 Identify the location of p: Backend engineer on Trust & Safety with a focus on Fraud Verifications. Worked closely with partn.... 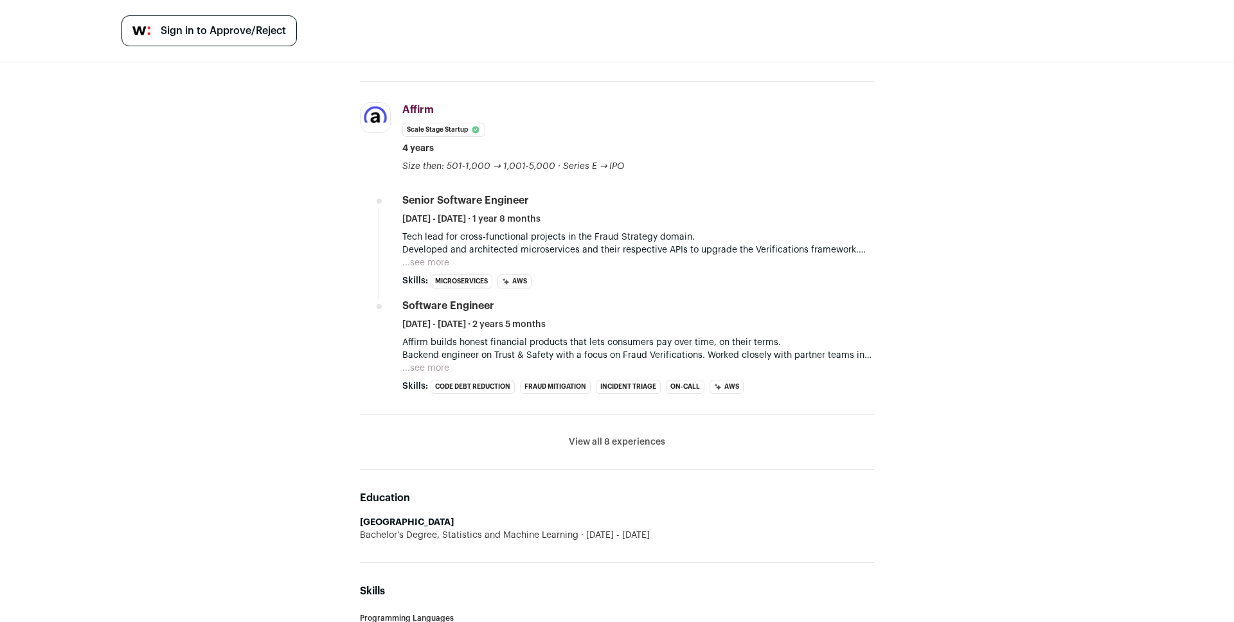
(638, 355).